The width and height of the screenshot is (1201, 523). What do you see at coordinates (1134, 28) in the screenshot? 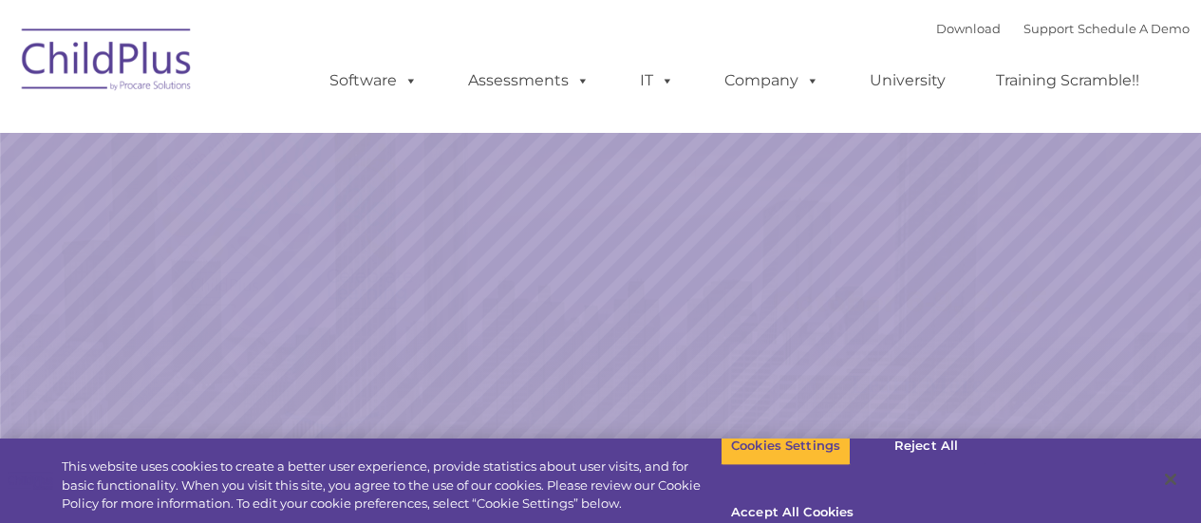
I see `a: Schedule A Demo` at bounding box center [1134, 28].